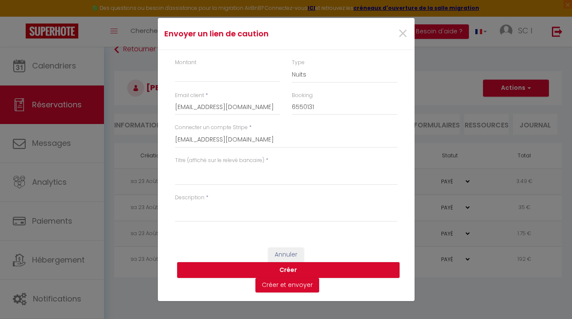 This screenshot has height=319, width=572. Describe the element at coordinates (286, 255) in the screenshot. I see `button: Annuler` at that location.